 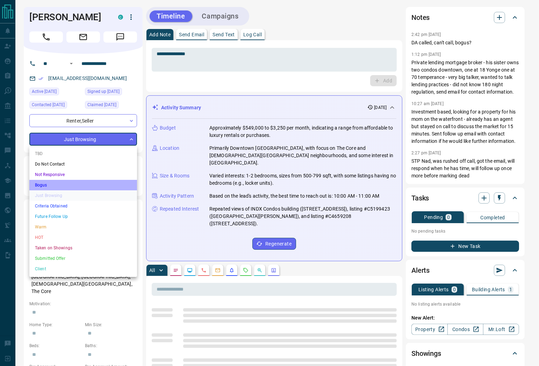 What do you see at coordinates (83, 164) in the screenshot?
I see `li: Do Not Contact` at bounding box center [83, 164].